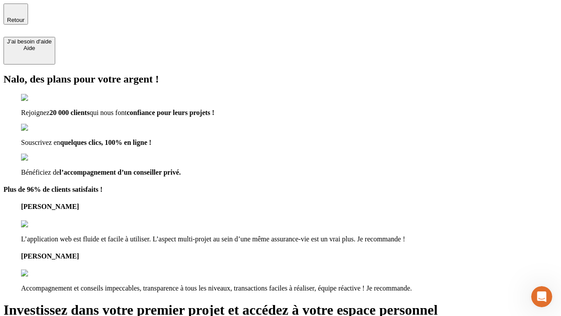 The width and height of the screenshot is (561, 316). What do you see at coordinates (106, 142) in the screenshot?
I see `span: quelques clics, 100% en ligne !` at bounding box center [106, 142].